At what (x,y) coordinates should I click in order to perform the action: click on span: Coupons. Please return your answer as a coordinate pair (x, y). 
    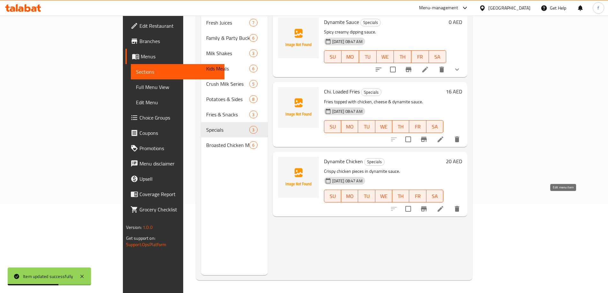
    Looking at the image, I should click on (179, 133).